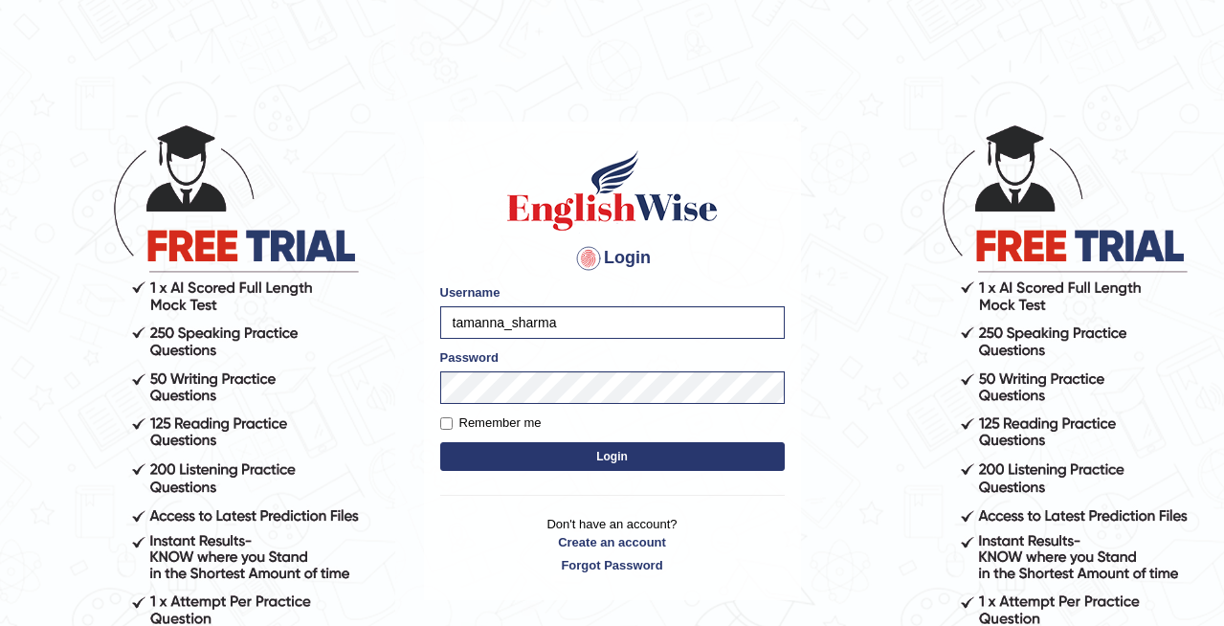 The image size is (1224, 626). Describe the element at coordinates (613, 190) in the screenshot. I see `img: Logo of English Wise sign in for intelligent practice with AI` at that location.